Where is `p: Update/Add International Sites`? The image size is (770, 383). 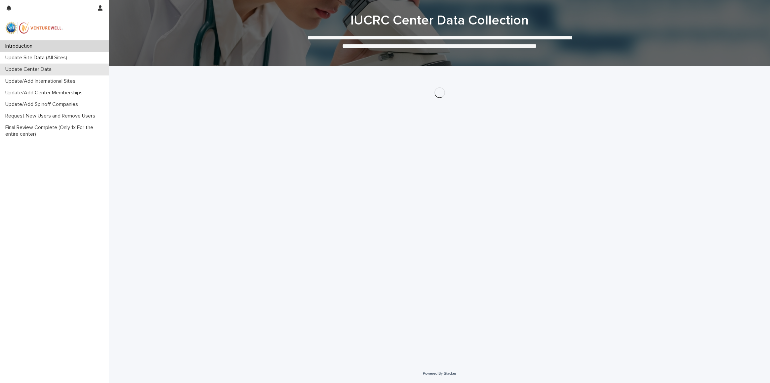 p: Update/Add International Sites is located at coordinates (42, 81).